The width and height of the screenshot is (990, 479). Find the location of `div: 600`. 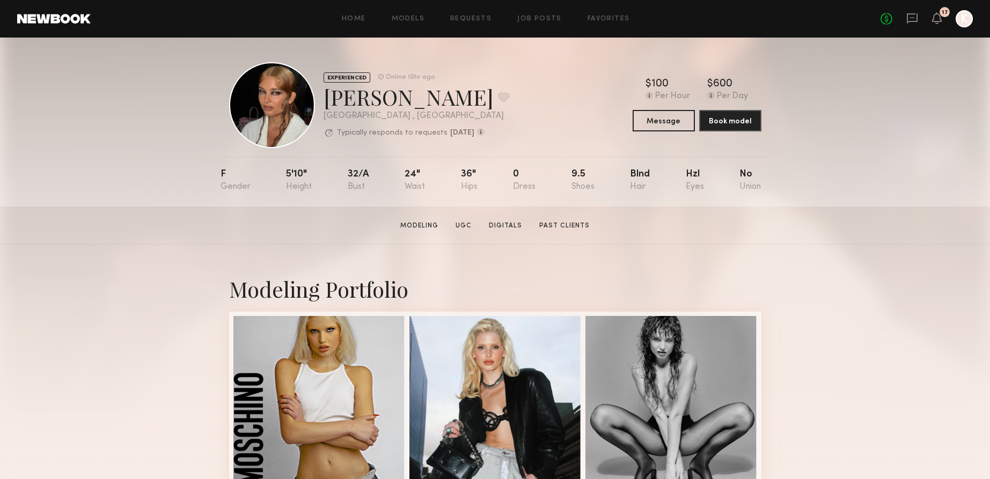

div: 600 is located at coordinates (723, 84).